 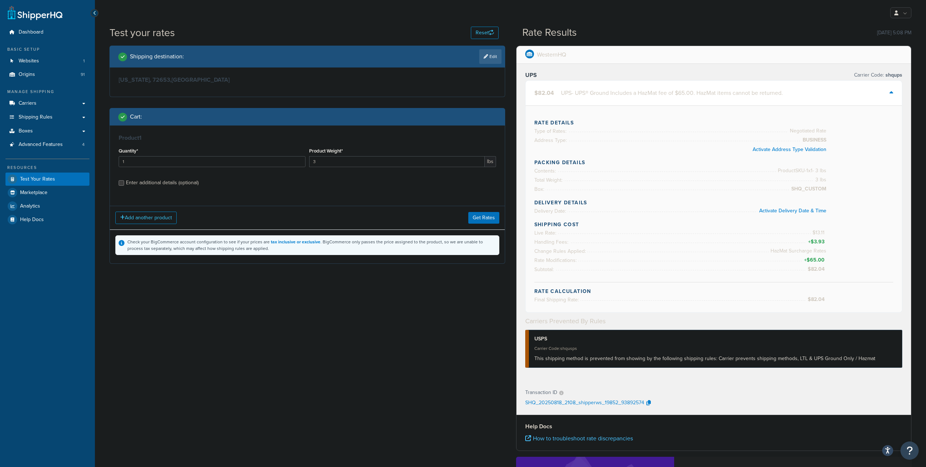 What do you see at coordinates (47, 32) in the screenshot?
I see `a: Dashboard` at bounding box center [47, 32].